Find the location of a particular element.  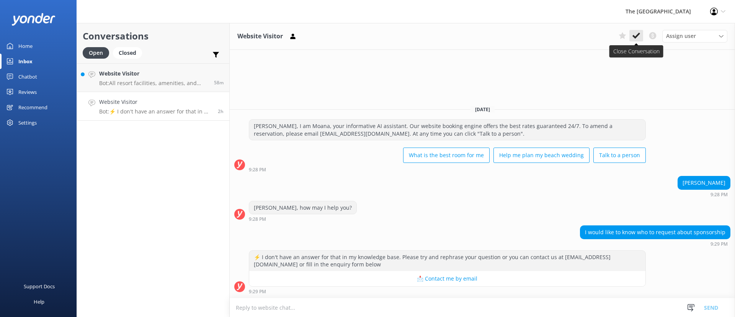

button: What is the best room for me is located at coordinates (446, 155).